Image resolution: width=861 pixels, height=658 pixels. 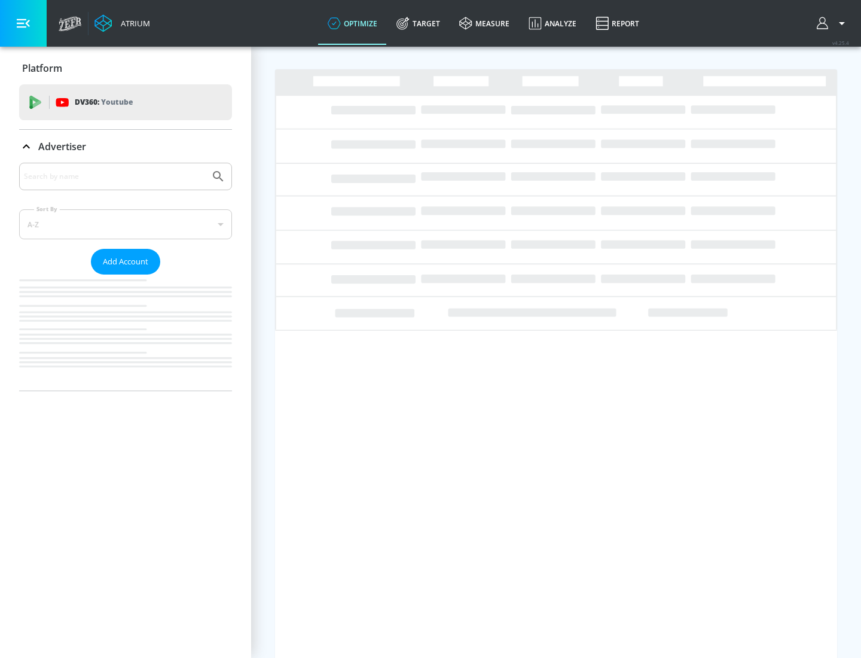 I want to click on p: DV360:, so click(x=103, y=102).